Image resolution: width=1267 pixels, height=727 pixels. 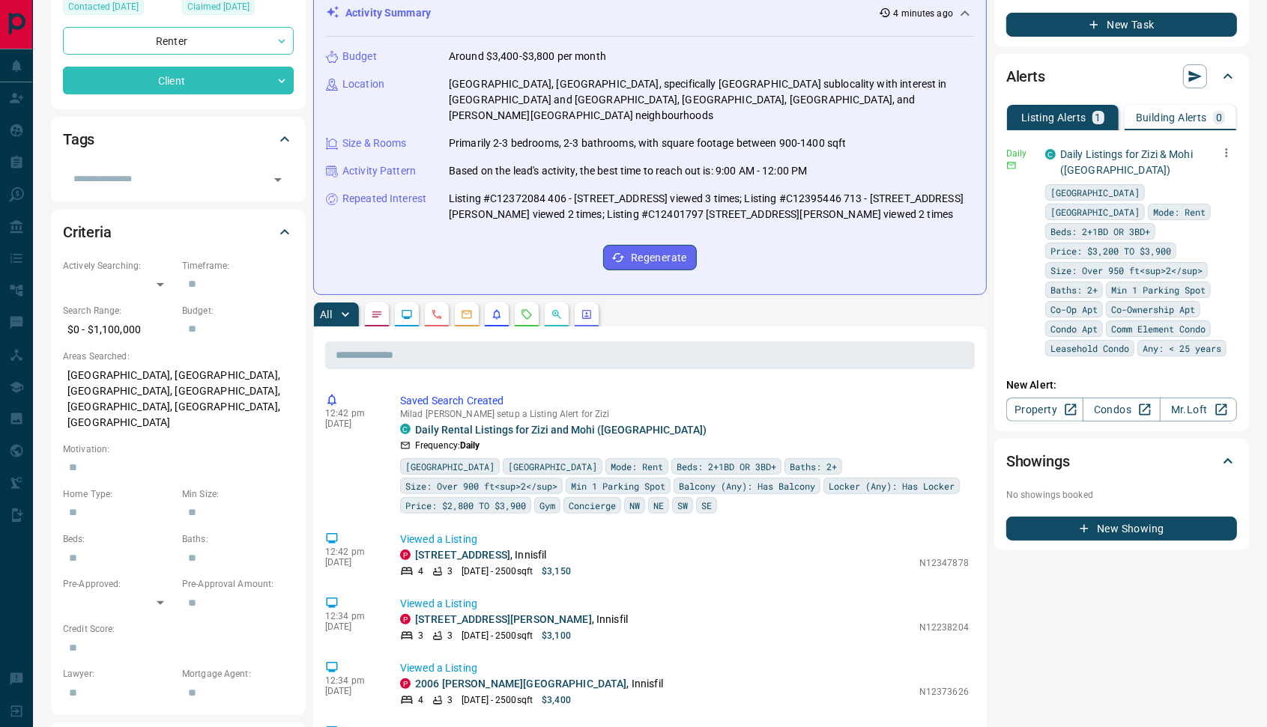 What do you see at coordinates (587, 315) in the screenshot?
I see `svg: Agent Actions` at bounding box center [587, 315].